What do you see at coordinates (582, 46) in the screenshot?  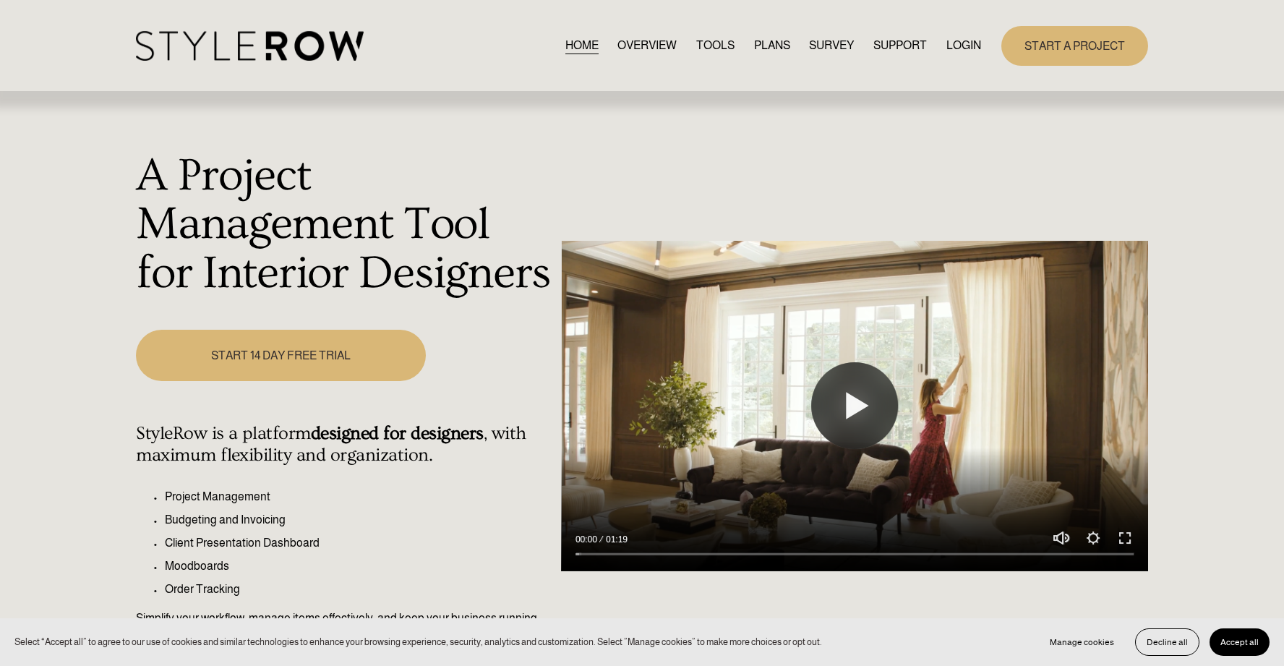 I see `a: HOME` at bounding box center [582, 46].